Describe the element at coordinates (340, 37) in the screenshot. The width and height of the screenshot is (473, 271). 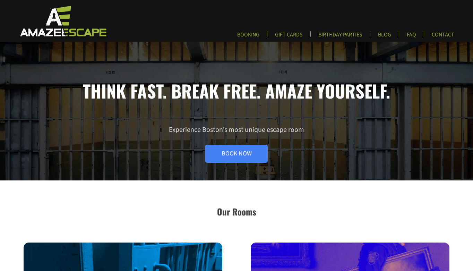
I see `a: BIRTHDAY PARTIES` at that location.